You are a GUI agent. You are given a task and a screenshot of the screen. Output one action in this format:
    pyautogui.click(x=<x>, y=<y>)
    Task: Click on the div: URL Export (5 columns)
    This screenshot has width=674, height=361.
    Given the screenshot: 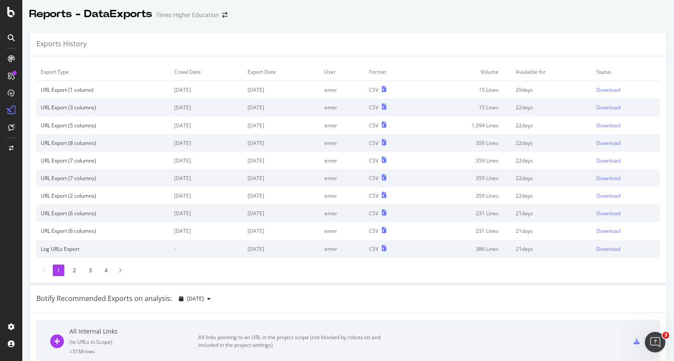 What is the action you would take?
    pyautogui.click(x=103, y=125)
    